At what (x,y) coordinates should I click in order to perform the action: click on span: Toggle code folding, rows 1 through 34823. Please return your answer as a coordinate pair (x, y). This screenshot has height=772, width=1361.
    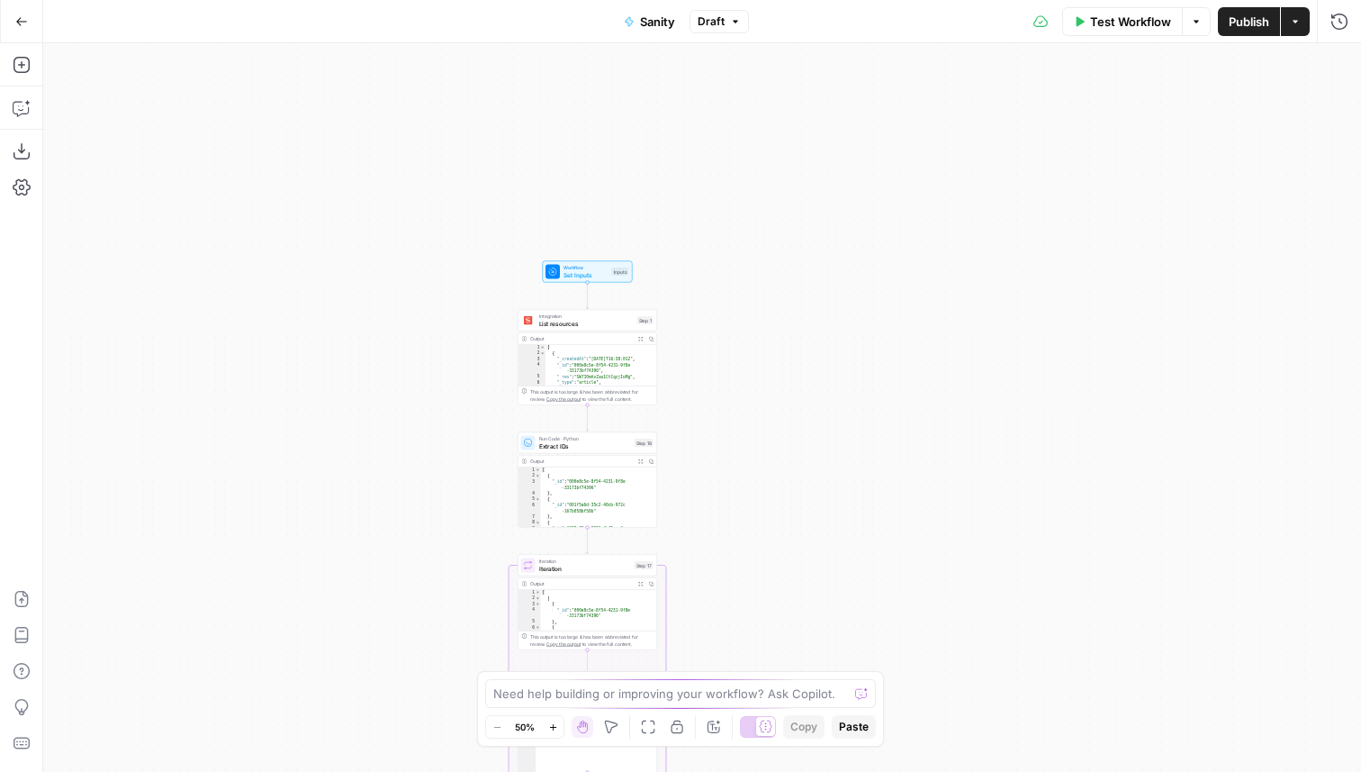
    Looking at the image, I should click on (543, 348).